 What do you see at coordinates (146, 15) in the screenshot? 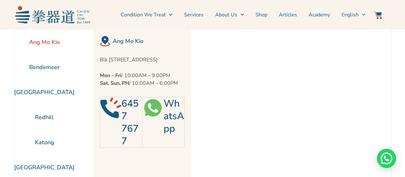
I see `a: Condition We Treat` at bounding box center [146, 15].